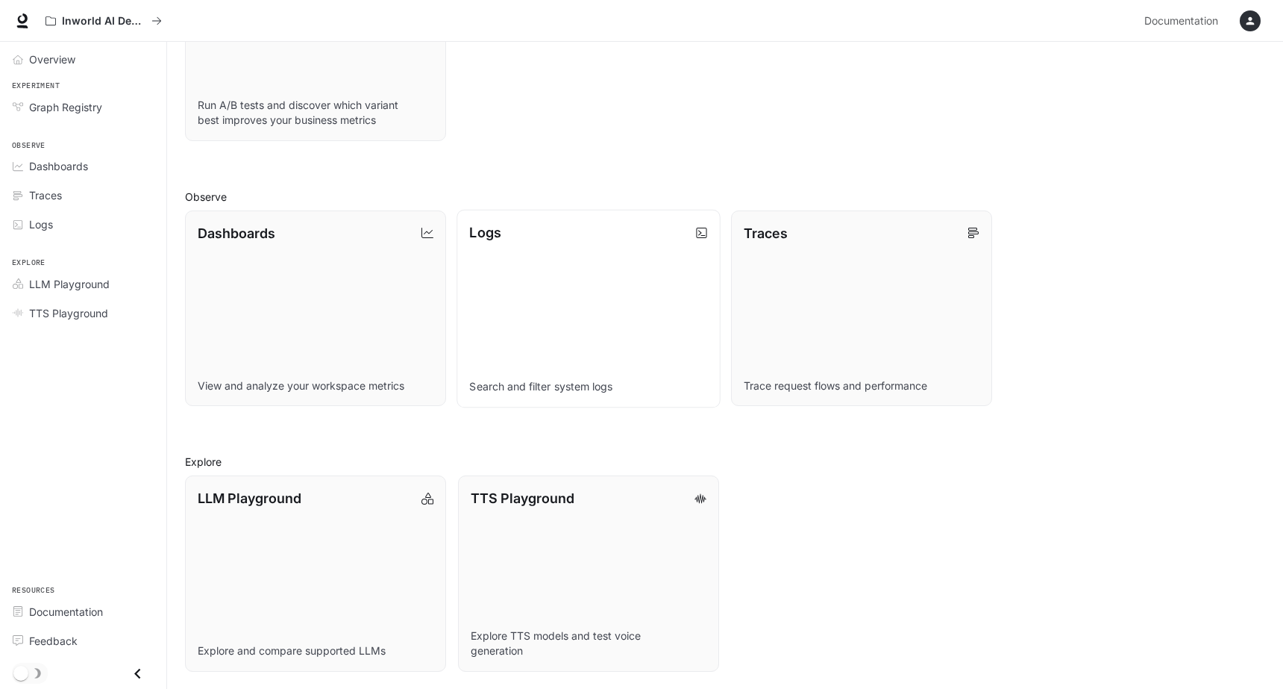 Image resolution: width=1283 pixels, height=689 pixels. I want to click on span: TTS Playground, so click(69, 313).